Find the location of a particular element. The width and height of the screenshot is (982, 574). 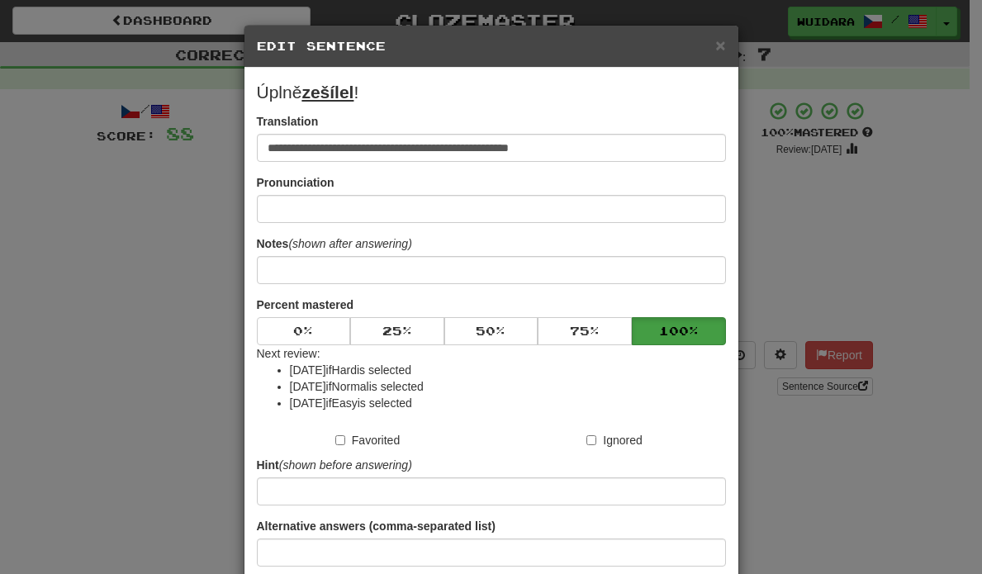

h5: Edit Sentence is located at coordinates (491, 46).